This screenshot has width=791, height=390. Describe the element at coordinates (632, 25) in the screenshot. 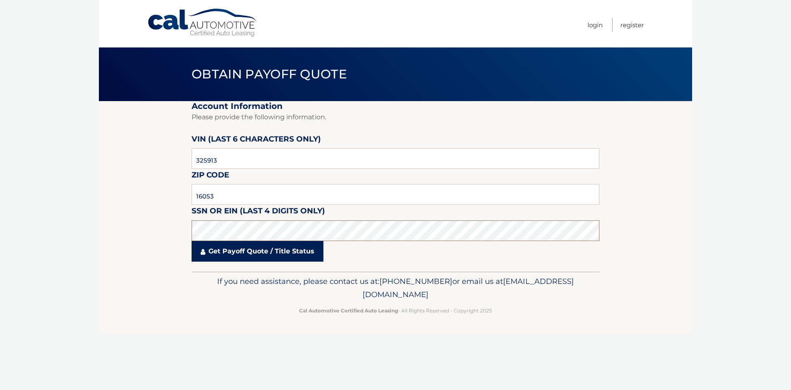

I see `a: Register` at that location.